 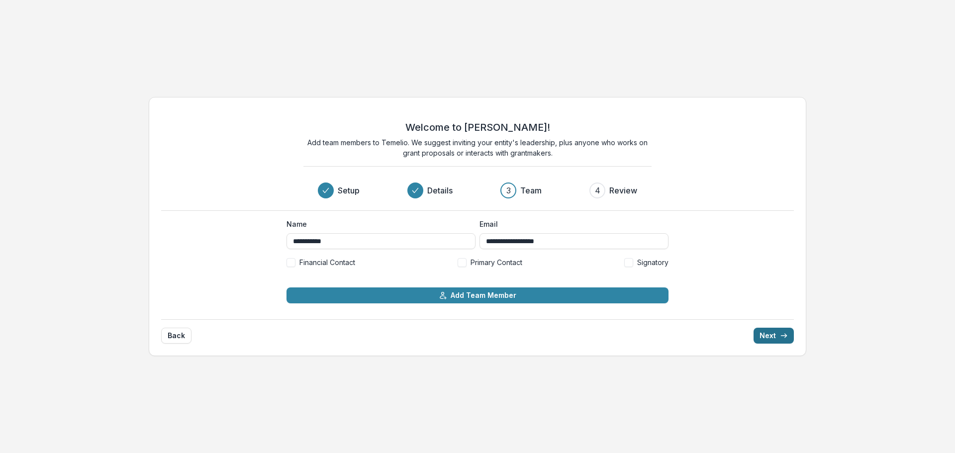 What do you see at coordinates (653, 262) in the screenshot?
I see `span: Signatory` at bounding box center [653, 262].